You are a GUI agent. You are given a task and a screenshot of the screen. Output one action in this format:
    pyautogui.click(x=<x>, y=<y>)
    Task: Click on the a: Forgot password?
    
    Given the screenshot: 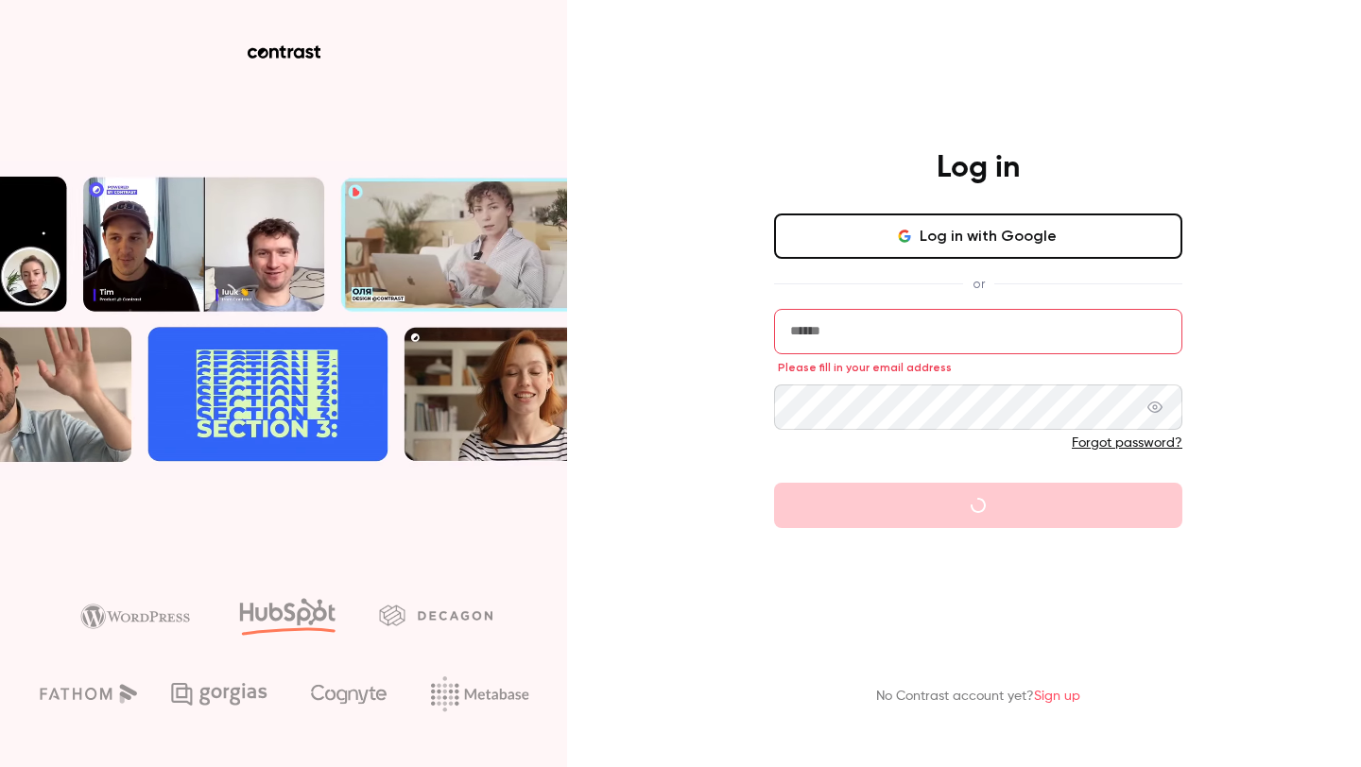 What is the action you would take?
    pyautogui.click(x=1127, y=443)
    